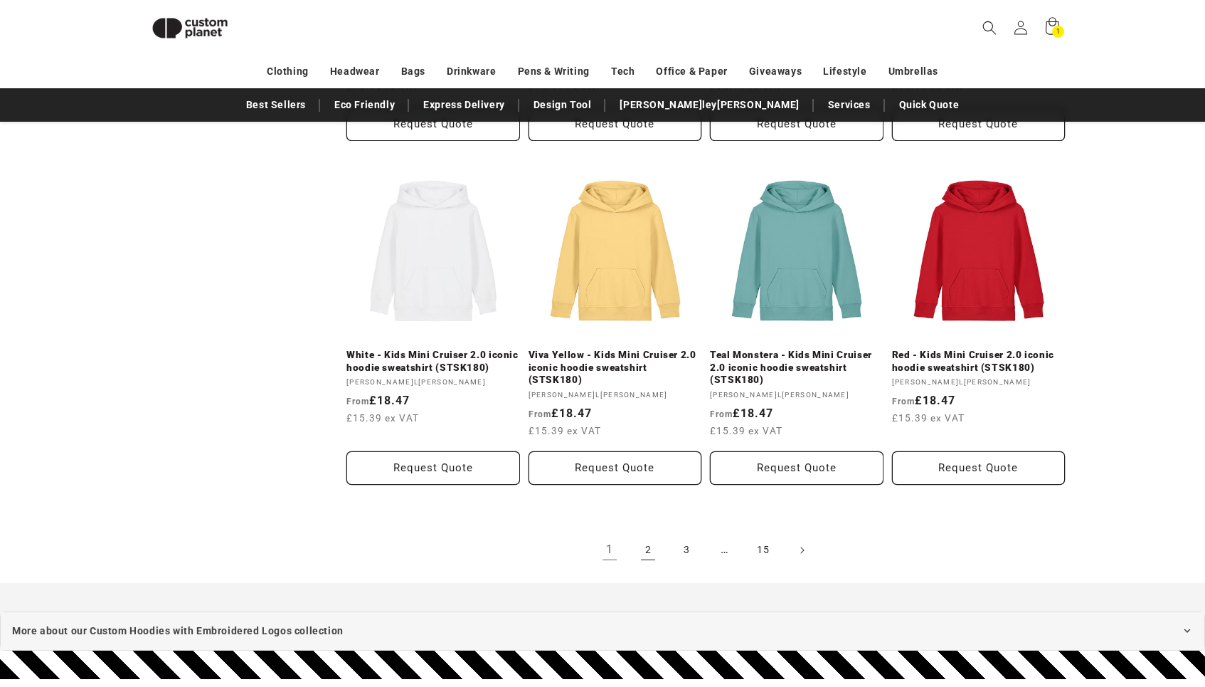 This screenshot has width=1205, height=687. I want to click on a: Clothing, so click(287, 71).